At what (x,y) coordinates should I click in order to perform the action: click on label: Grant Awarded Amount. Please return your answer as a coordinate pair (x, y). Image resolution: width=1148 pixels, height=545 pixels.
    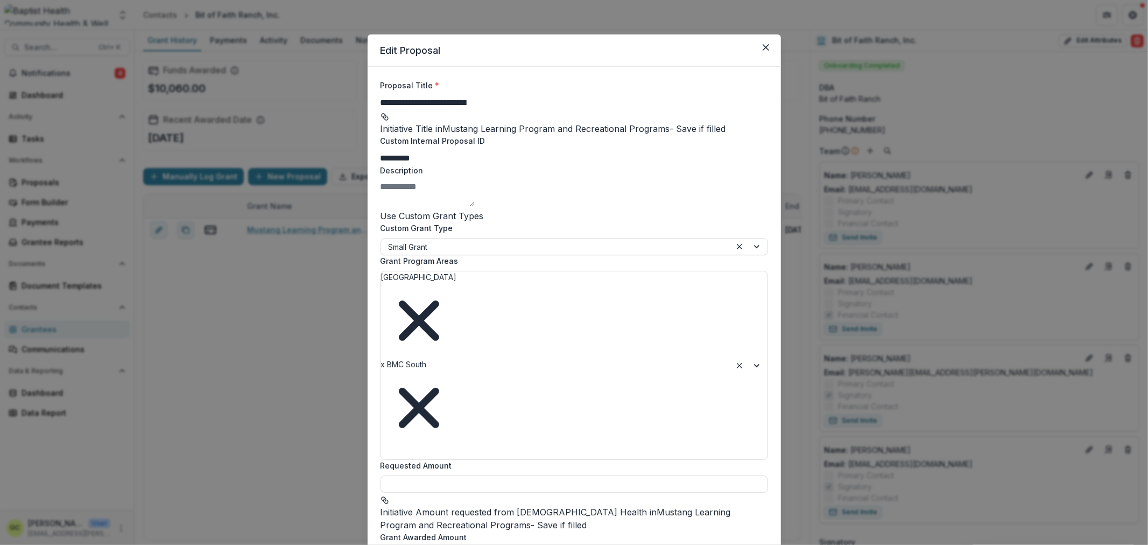
    Looking at the image, I should click on (571, 537).